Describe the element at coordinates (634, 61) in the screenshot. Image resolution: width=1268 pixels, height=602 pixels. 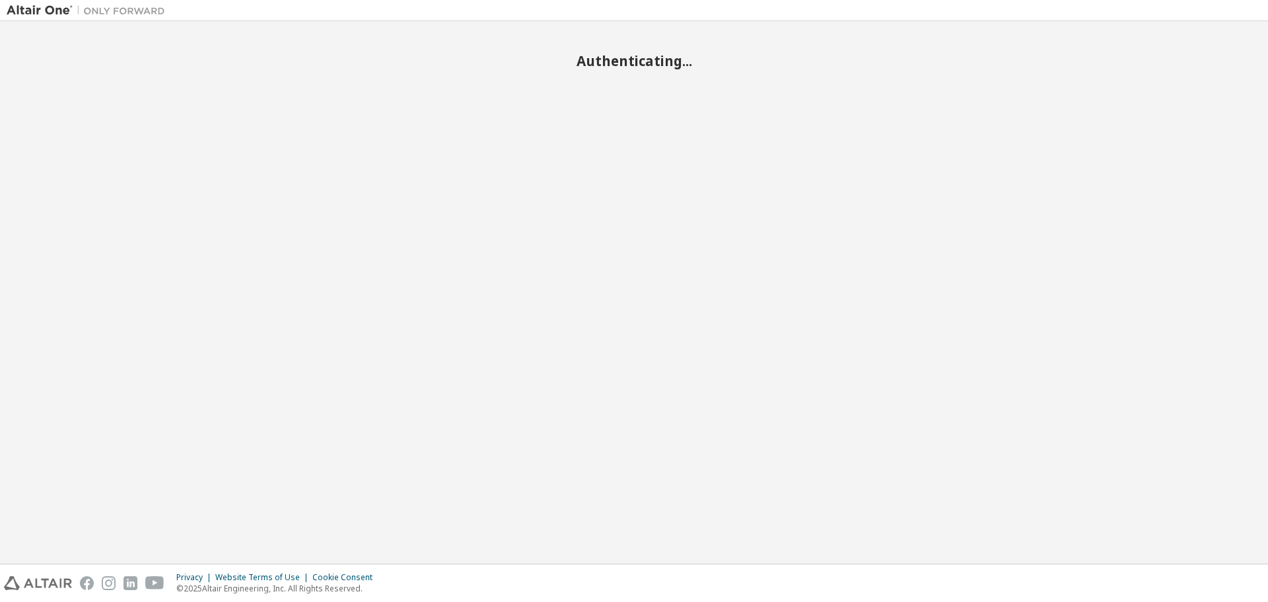
I see `h2: Authenticating...` at that location.